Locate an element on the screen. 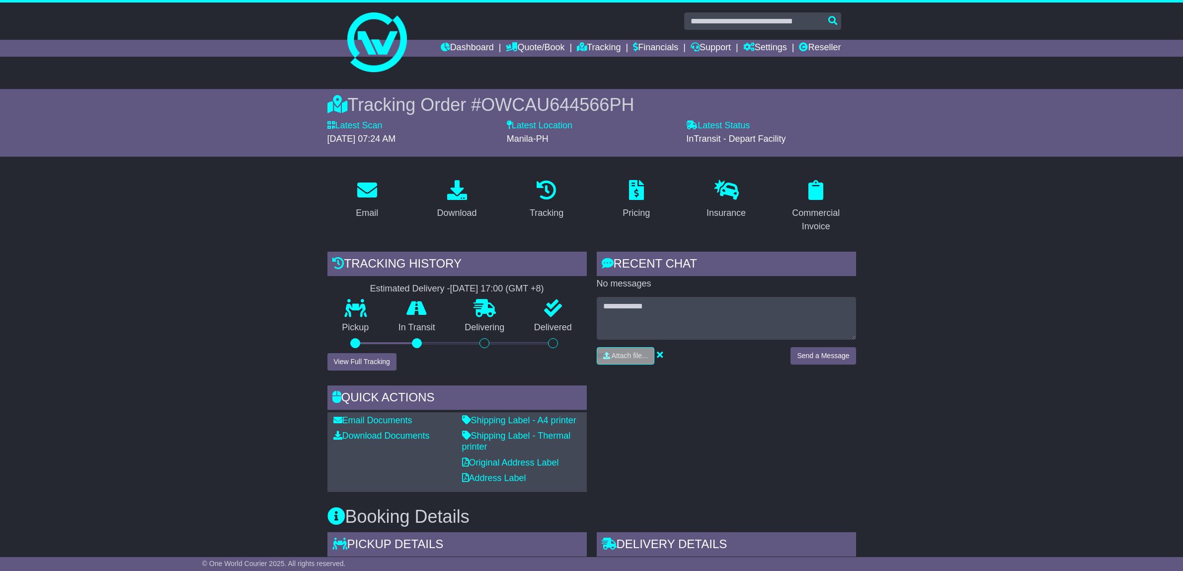  a: Quote/Book is located at coordinates (535, 48).